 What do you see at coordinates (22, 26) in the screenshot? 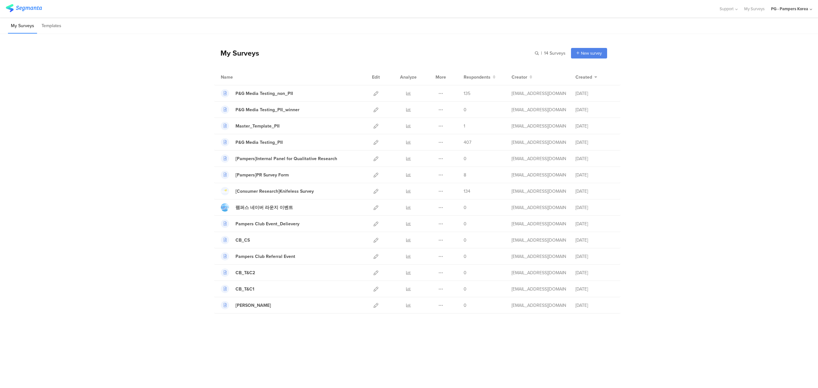
I see `li: My Surveys` at bounding box center [22, 26].